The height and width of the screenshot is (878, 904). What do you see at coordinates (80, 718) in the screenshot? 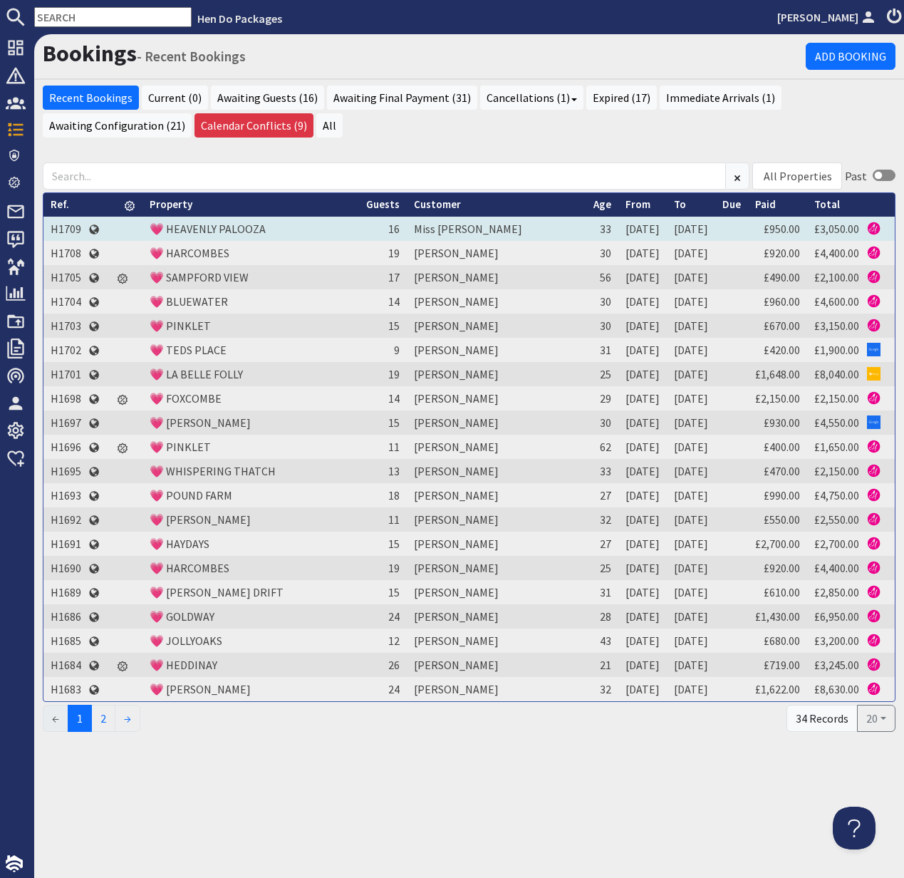
I see `span: 1` at bounding box center [80, 718].